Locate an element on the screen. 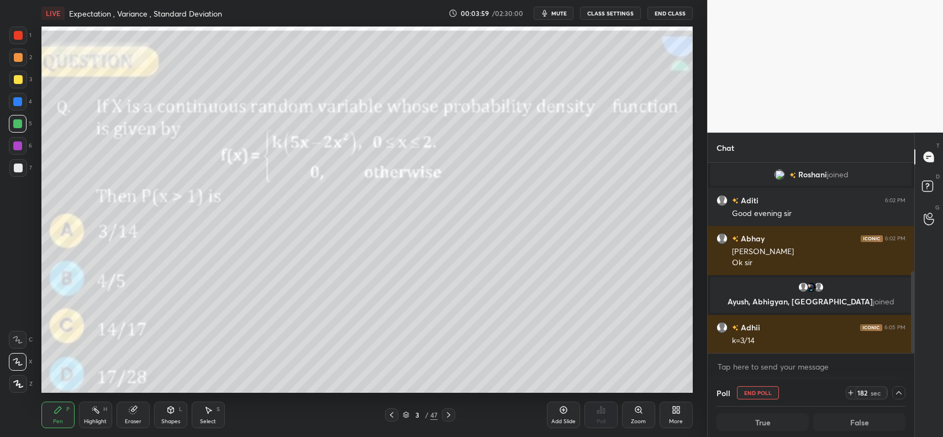 This screenshot has height=437, width=943. img: 3 is located at coordinates (779, 174).